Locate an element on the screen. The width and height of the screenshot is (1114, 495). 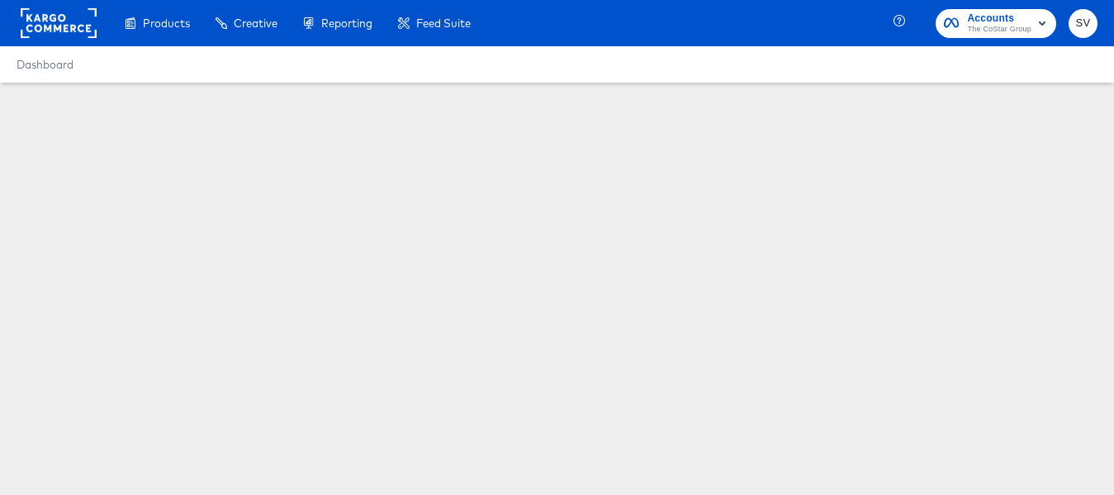
button: SV is located at coordinates (1082, 23).